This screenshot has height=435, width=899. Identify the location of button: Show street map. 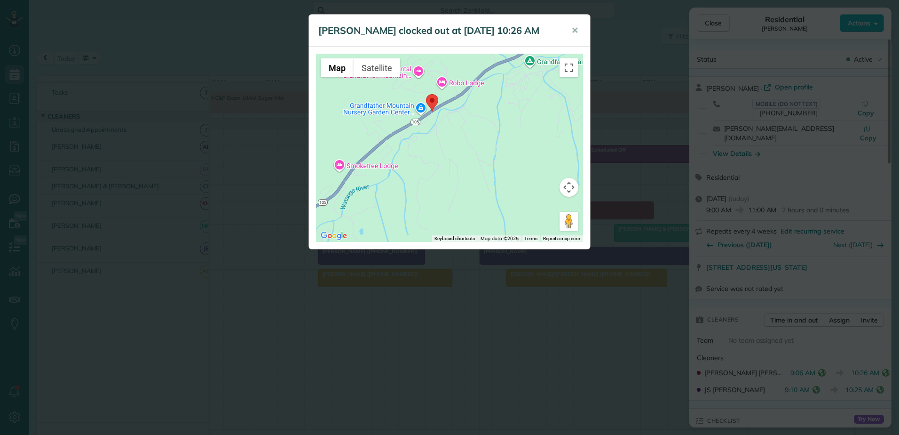
(337, 68).